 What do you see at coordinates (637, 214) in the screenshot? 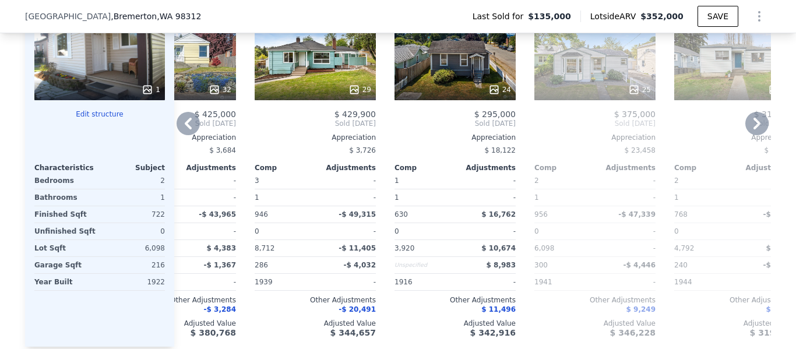
I see `span: -$ 47,339` at bounding box center [637, 214].